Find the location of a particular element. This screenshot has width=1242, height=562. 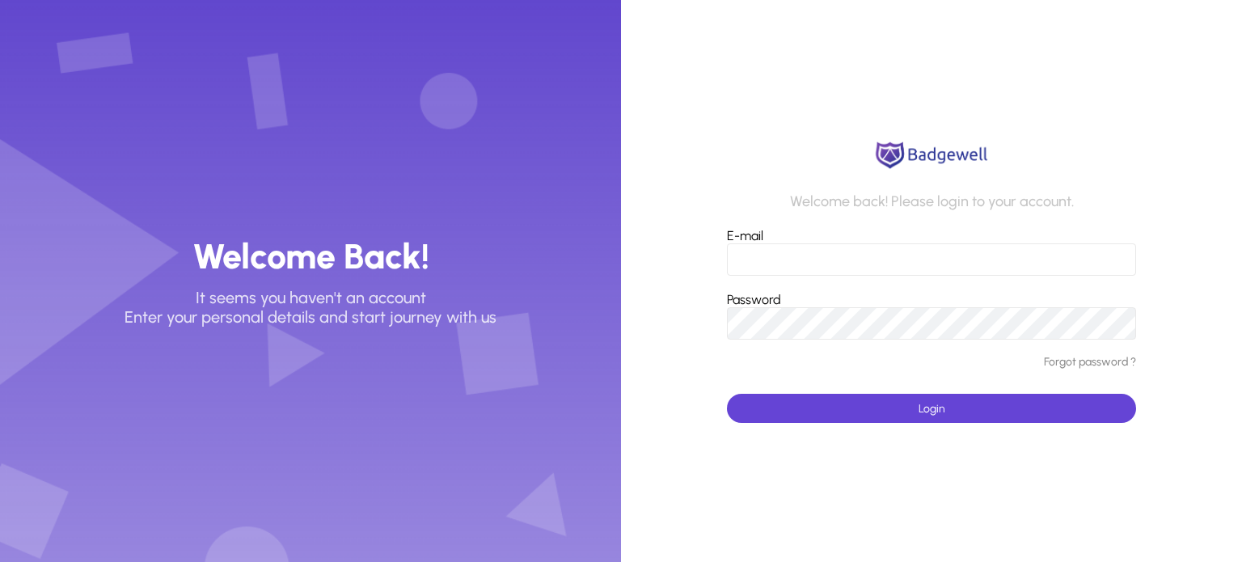

h3: Welcome Back! is located at coordinates (311, 256).